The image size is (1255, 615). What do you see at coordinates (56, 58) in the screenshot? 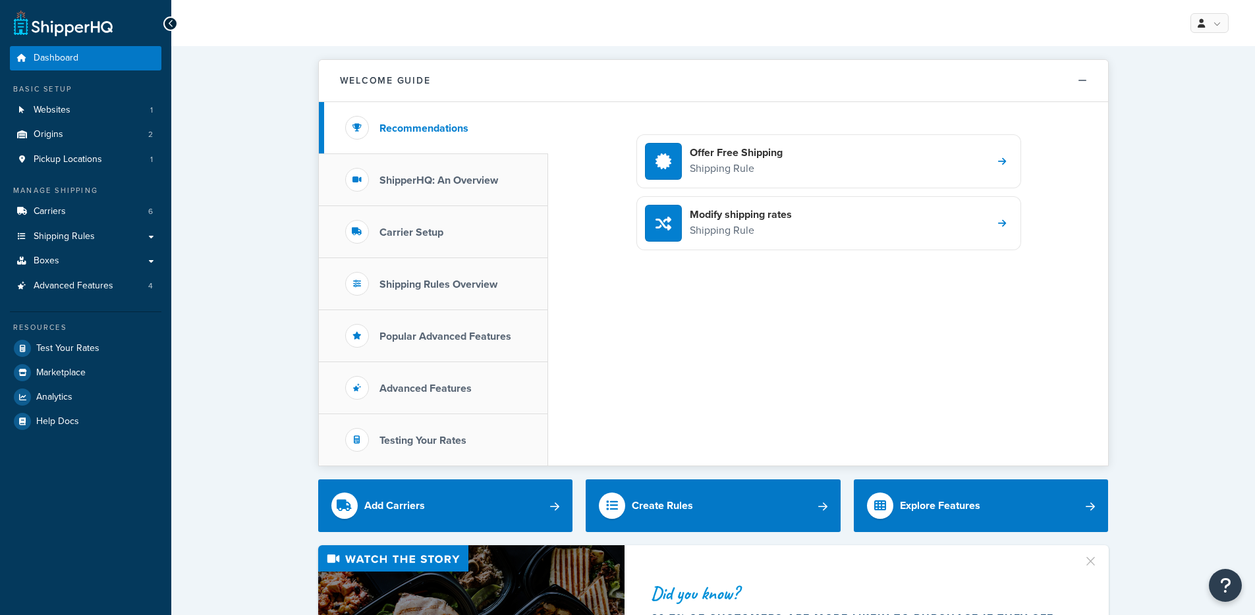
I see `span: Dashboard` at bounding box center [56, 58].